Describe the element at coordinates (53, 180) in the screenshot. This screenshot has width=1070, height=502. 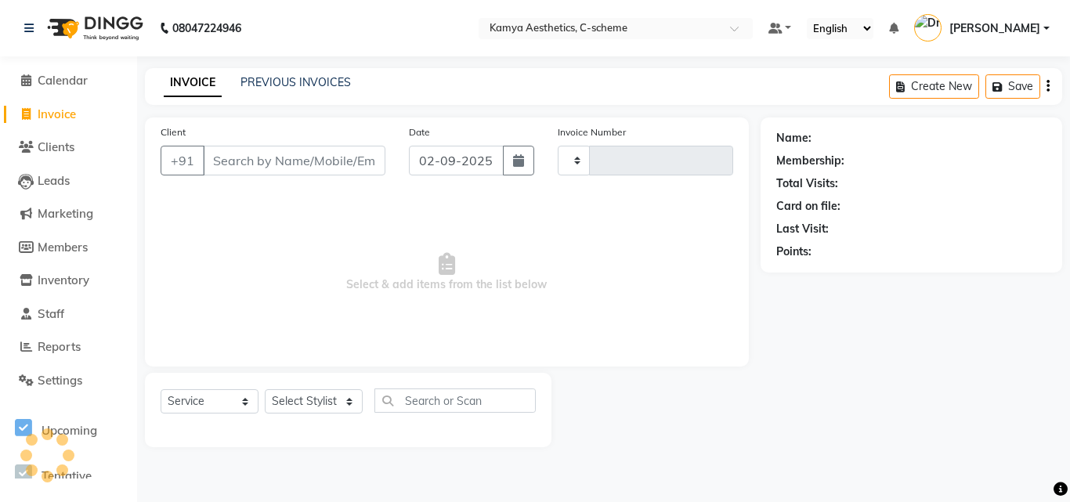
I see `span: Leads` at that location.